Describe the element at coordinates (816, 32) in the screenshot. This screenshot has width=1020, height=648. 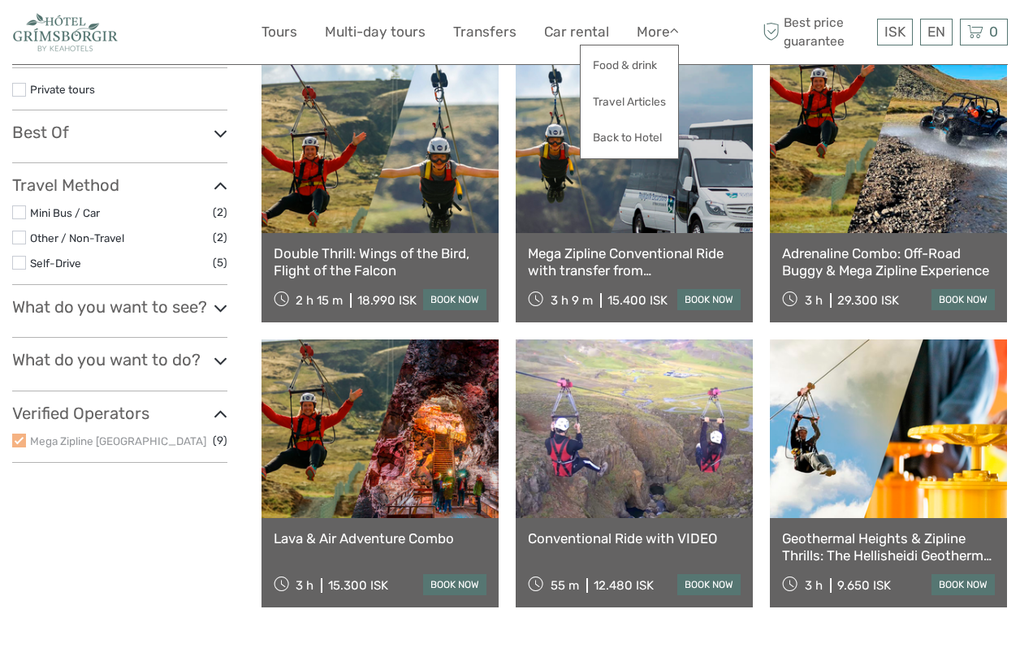
I see `span: Best price guarantee` at that location.